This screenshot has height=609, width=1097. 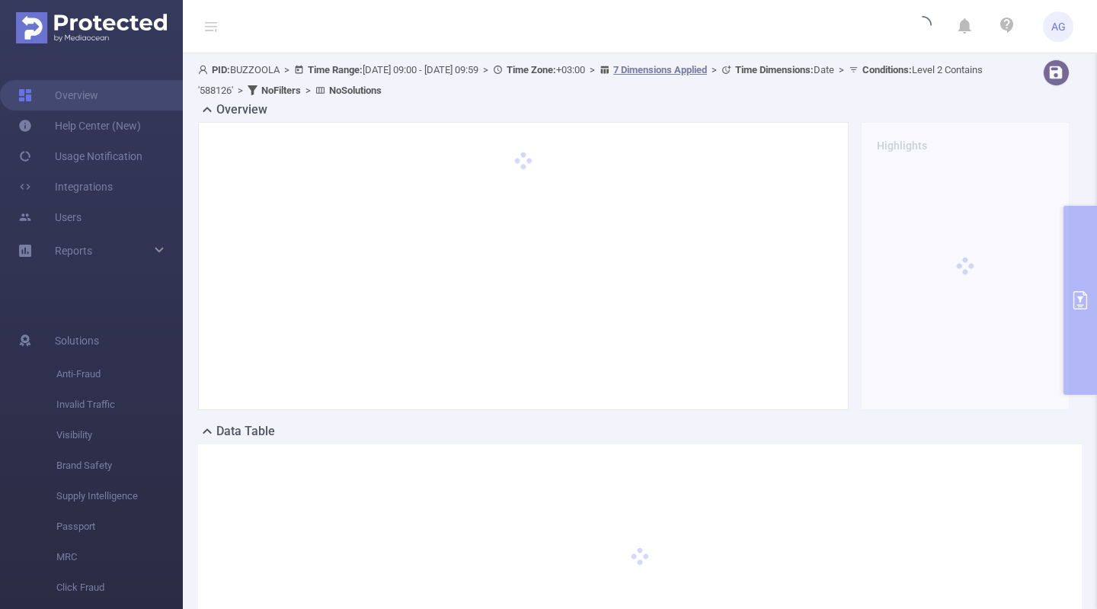 I want to click on img: Protected Media, so click(x=91, y=27).